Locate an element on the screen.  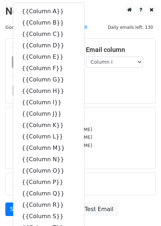
a: {{Column J}} is located at coordinates (48, 114).